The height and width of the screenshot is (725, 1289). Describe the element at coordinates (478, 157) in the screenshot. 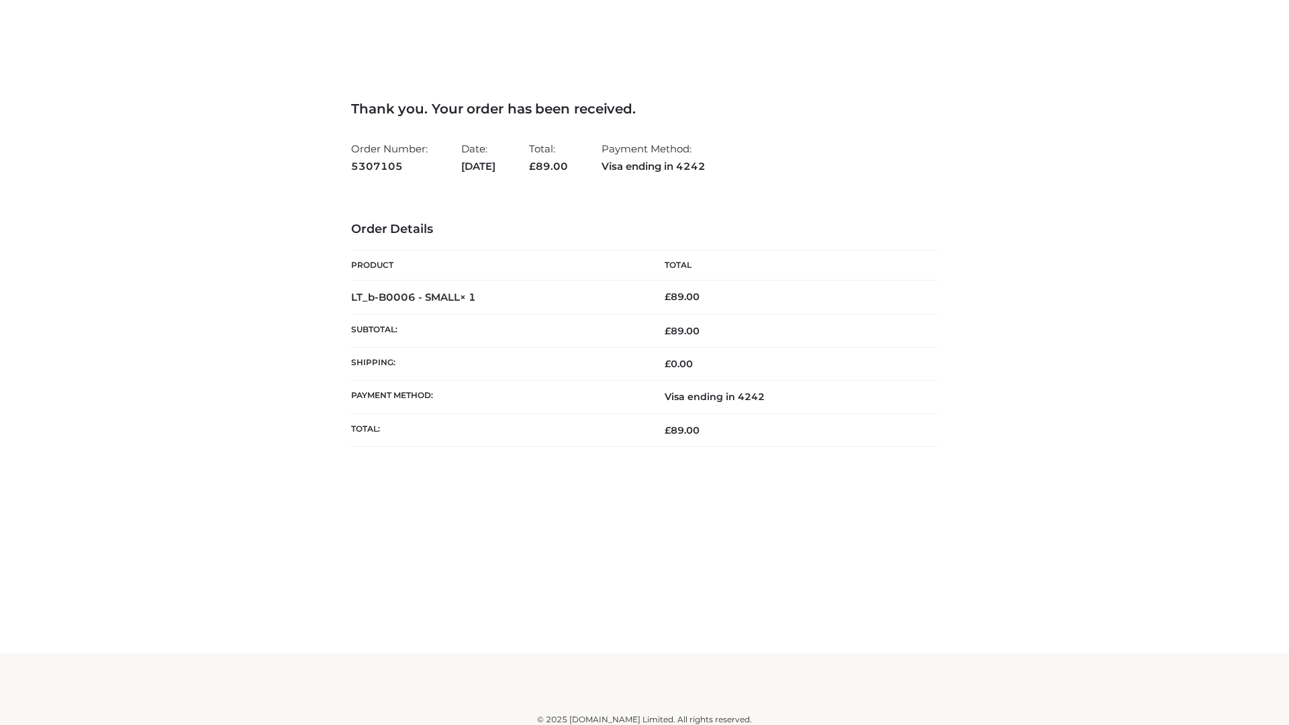

I see `li: Date:` at that location.